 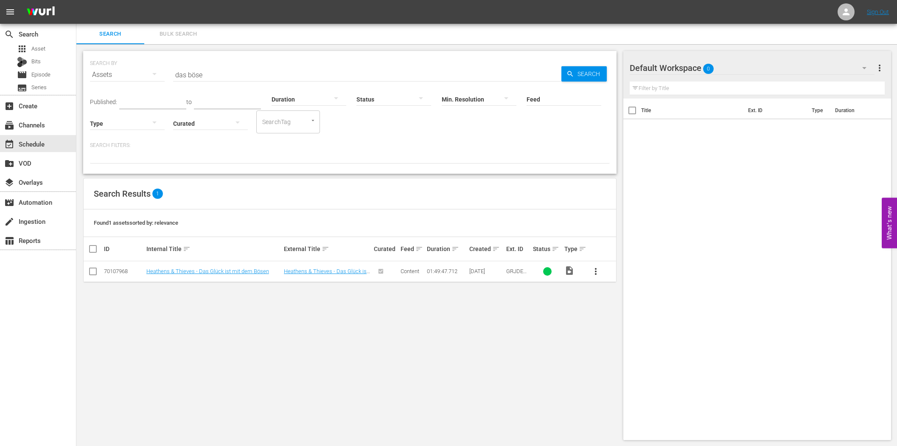 I want to click on span: 1, so click(x=157, y=194).